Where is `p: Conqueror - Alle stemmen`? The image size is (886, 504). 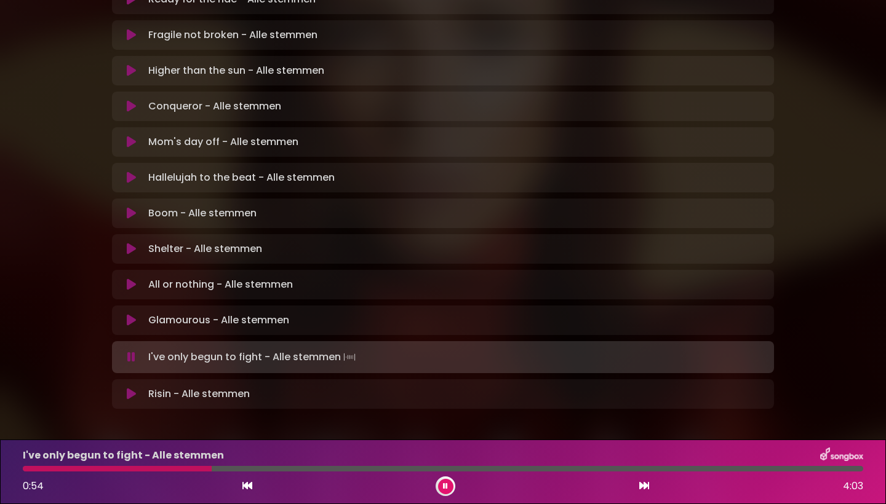 p: Conqueror - Alle stemmen is located at coordinates (215, 106).